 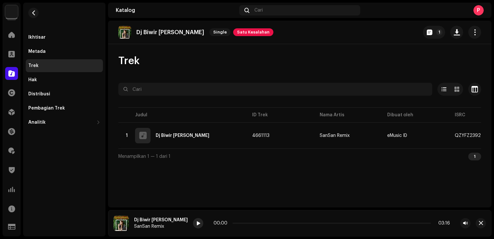 What do you see at coordinates (253, 32) in the screenshot?
I see `span: Satu Kesalahan` at bounding box center [253, 32].